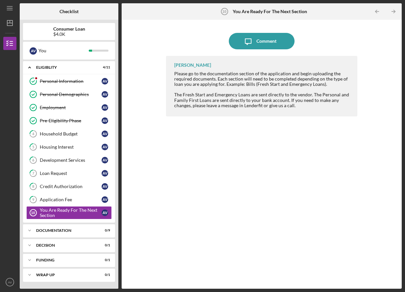 This screenshot has width=405, height=292. Describe the element at coordinates (65, 245) in the screenshot. I see `div: Decision` at that location.